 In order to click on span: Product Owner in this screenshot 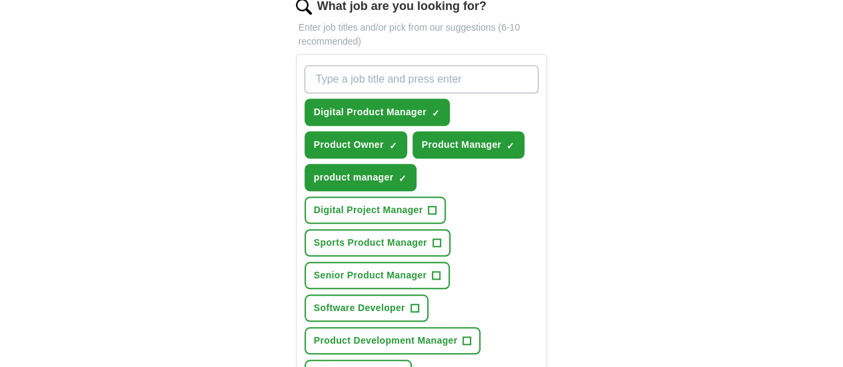, I will do `click(348, 145)`.